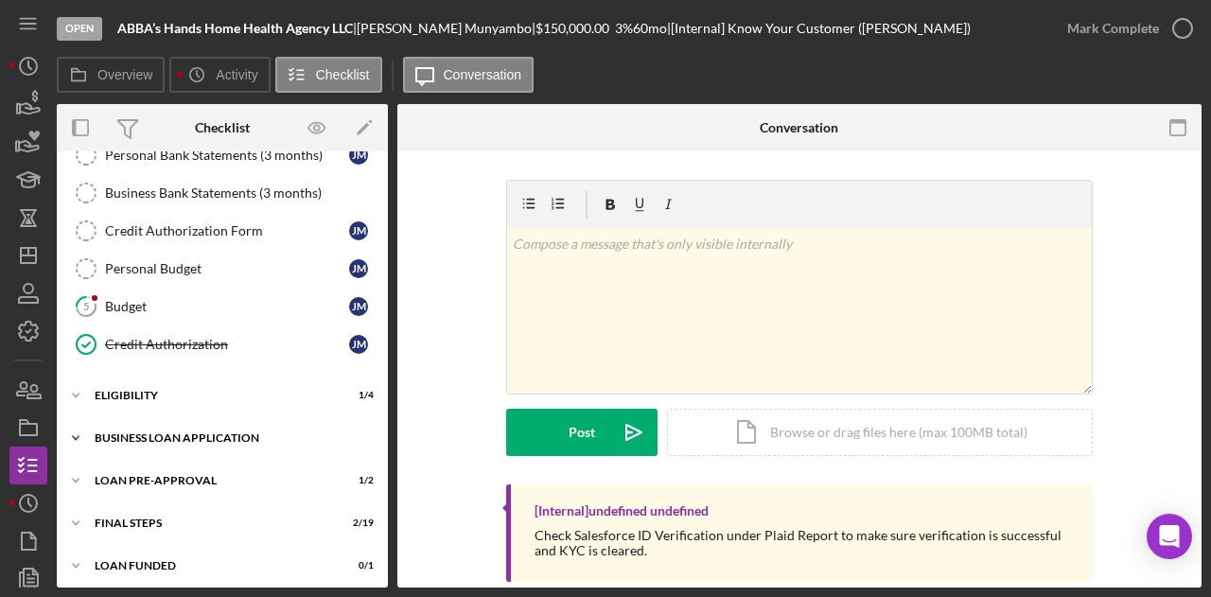 The image size is (1211, 597). I want to click on b: ABBA’s Hands Home Health Agency LLC, so click(235, 27).